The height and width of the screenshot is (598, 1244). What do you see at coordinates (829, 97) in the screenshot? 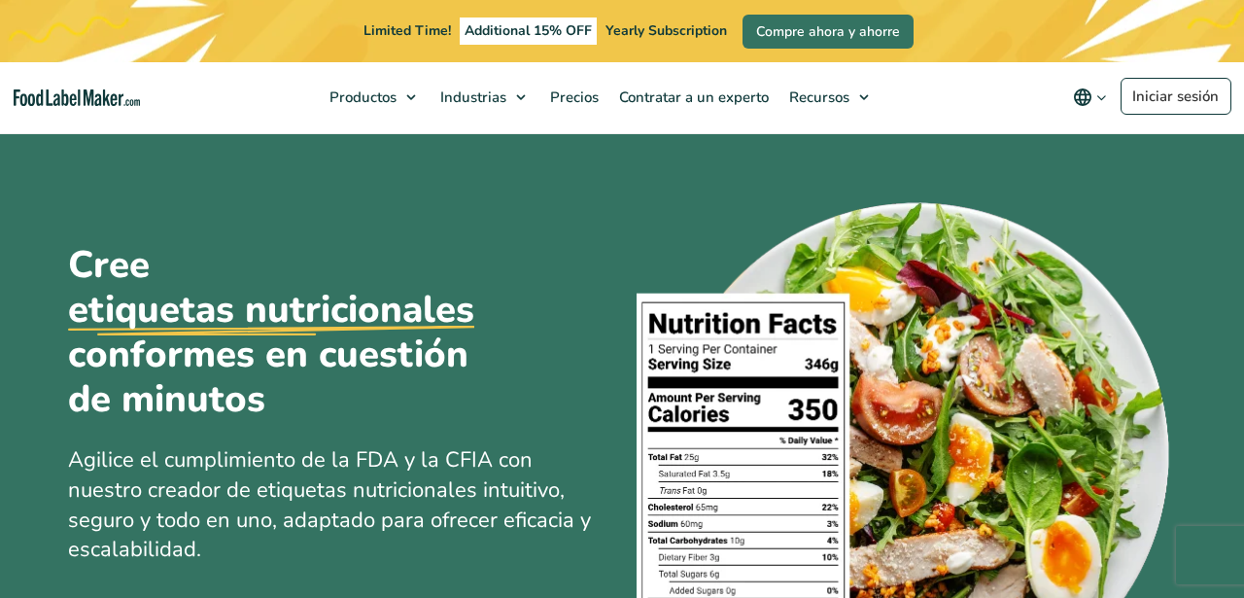
I see `a: Recursos` at bounding box center [829, 97].